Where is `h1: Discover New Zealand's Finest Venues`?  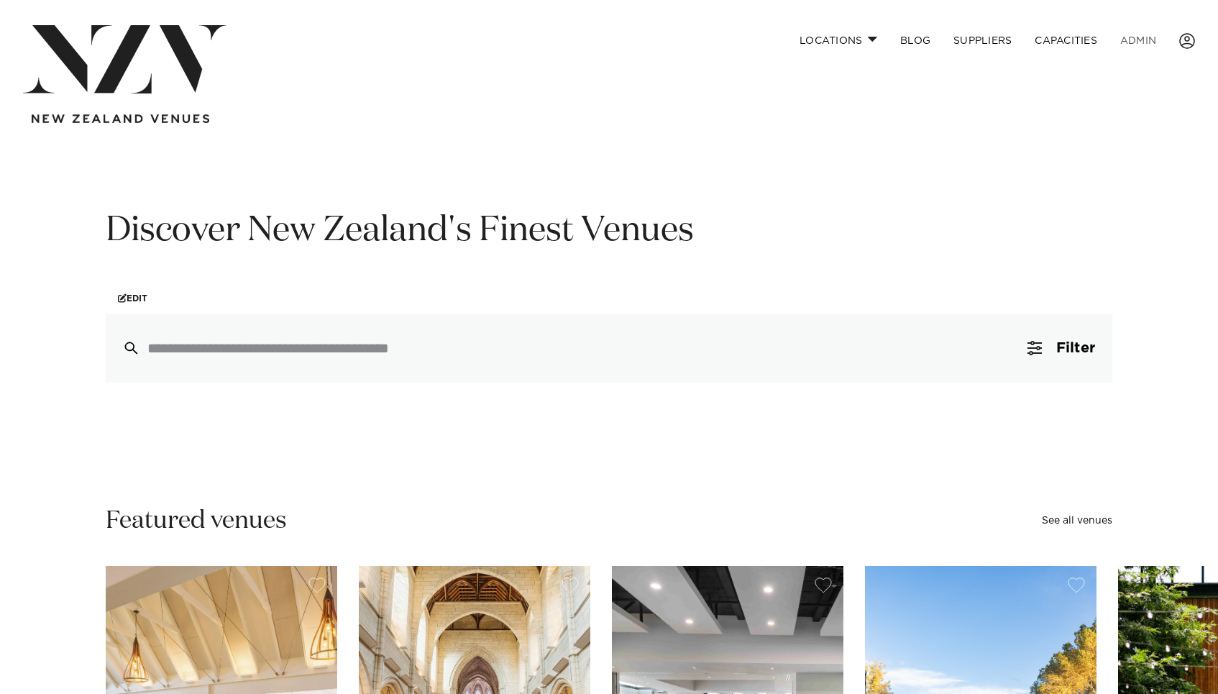 h1: Discover New Zealand's Finest Venues is located at coordinates (609, 231).